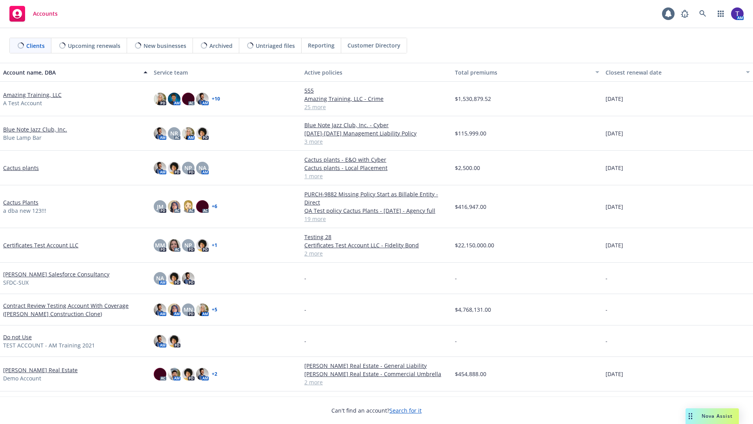 This screenshot has height=424, width=753. What do you see at coordinates (523, 72) in the screenshot?
I see `div: Total premiums` at bounding box center [523, 72].